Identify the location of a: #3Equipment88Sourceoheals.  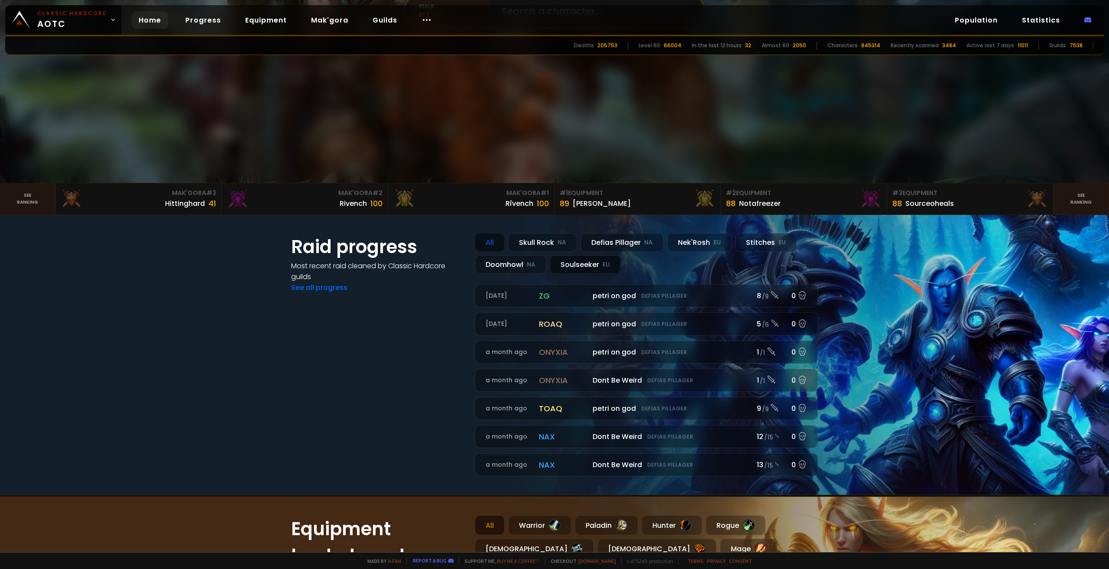
(970, 199).